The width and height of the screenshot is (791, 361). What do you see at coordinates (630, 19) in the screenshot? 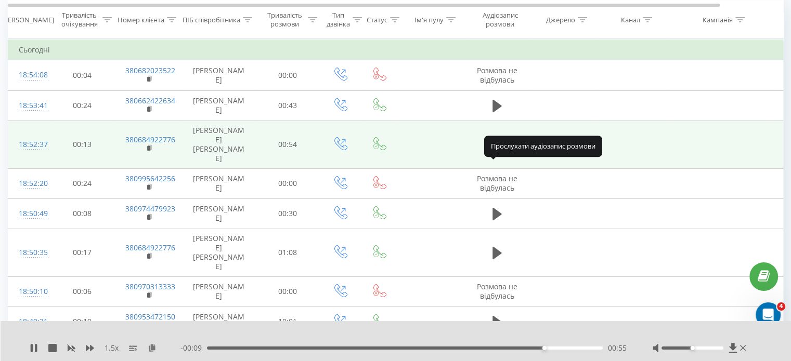
I see `div: Канал` at bounding box center [630, 19].